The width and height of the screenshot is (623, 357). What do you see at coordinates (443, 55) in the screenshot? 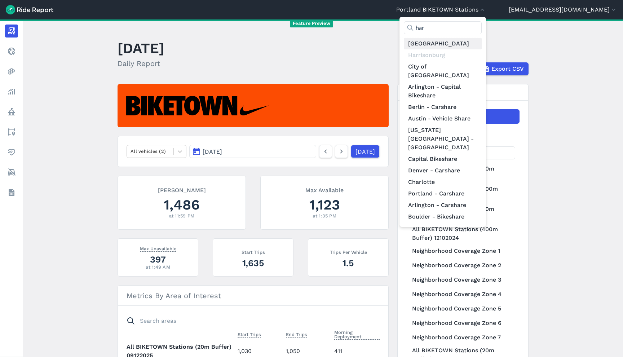
I see `div: Harrisonburg` at bounding box center [443, 55].